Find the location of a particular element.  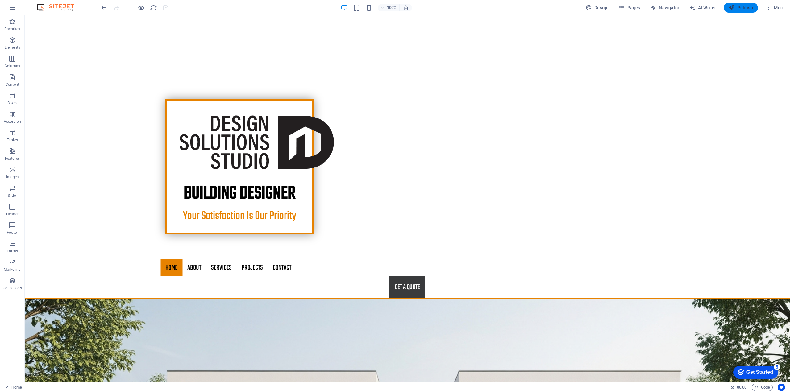

button: Publish is located at coordinates (741, 8).